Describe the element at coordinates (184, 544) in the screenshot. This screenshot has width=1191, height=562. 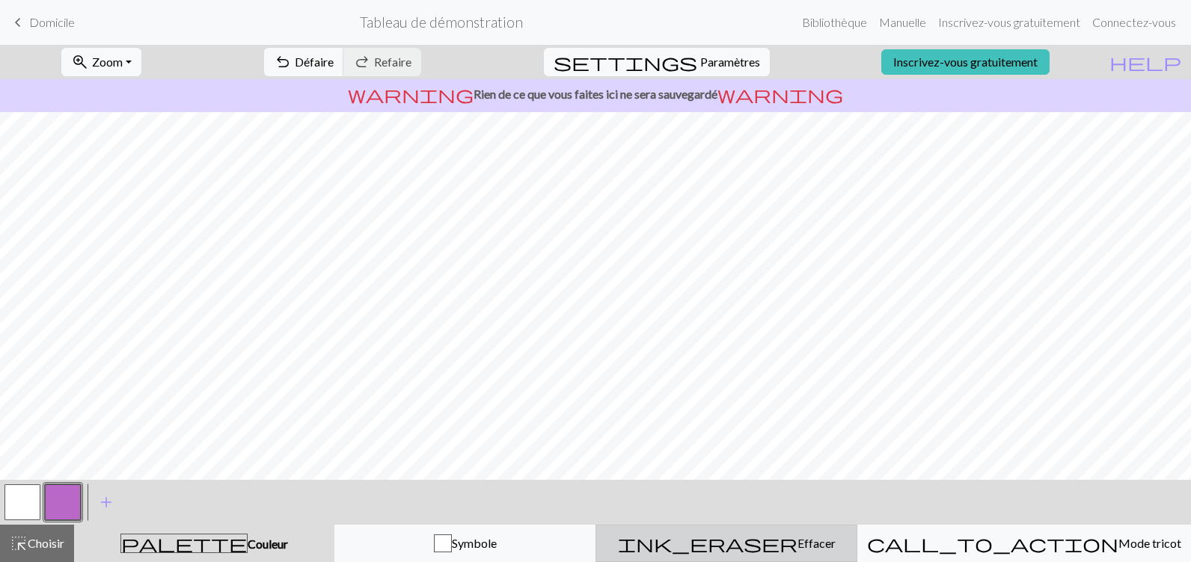
I see `span: palette` at that location.